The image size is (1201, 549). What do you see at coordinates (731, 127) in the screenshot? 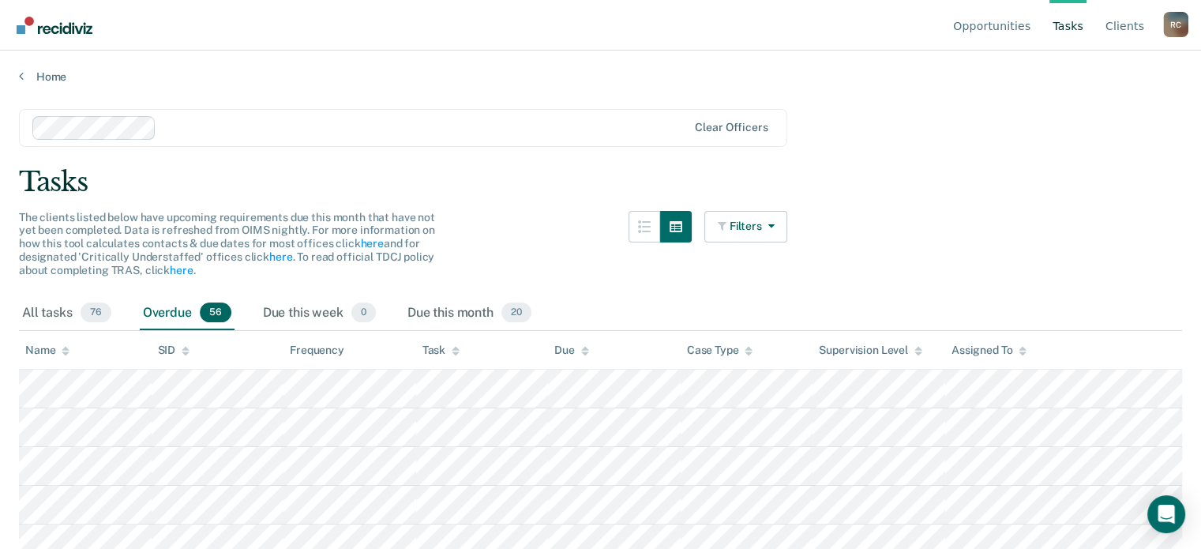
I see `div: Clear officers` at bounding box center [731, 127].